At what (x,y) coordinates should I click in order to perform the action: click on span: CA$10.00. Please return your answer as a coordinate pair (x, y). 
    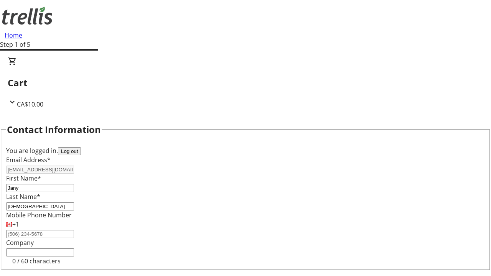
    Looking at the image, I should click on (30, 104).